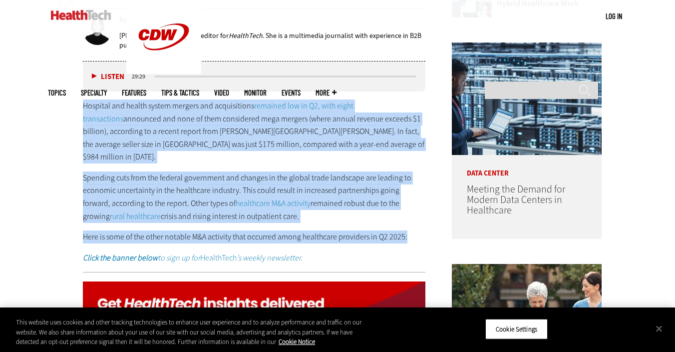 Image resolution: width=675 pixels, height=352 pixels. Describe the element at coordinates (270, 257) in the screenshot. I see `em: ’s weekly newsletter.` at that location.